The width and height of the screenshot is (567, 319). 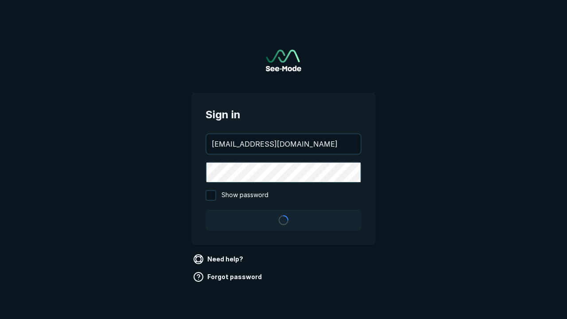 I want to click on input: your@email.com, so click(x=284, y=144).